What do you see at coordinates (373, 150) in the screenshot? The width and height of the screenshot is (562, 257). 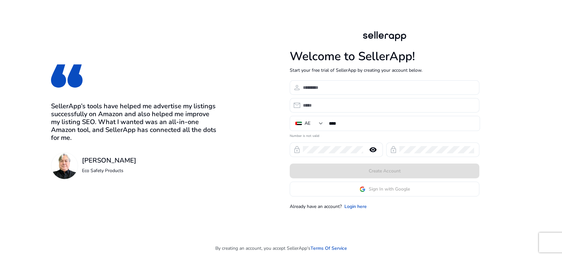 I see `mat-icon: remove_red_eye` at bounding box center [373, 150].